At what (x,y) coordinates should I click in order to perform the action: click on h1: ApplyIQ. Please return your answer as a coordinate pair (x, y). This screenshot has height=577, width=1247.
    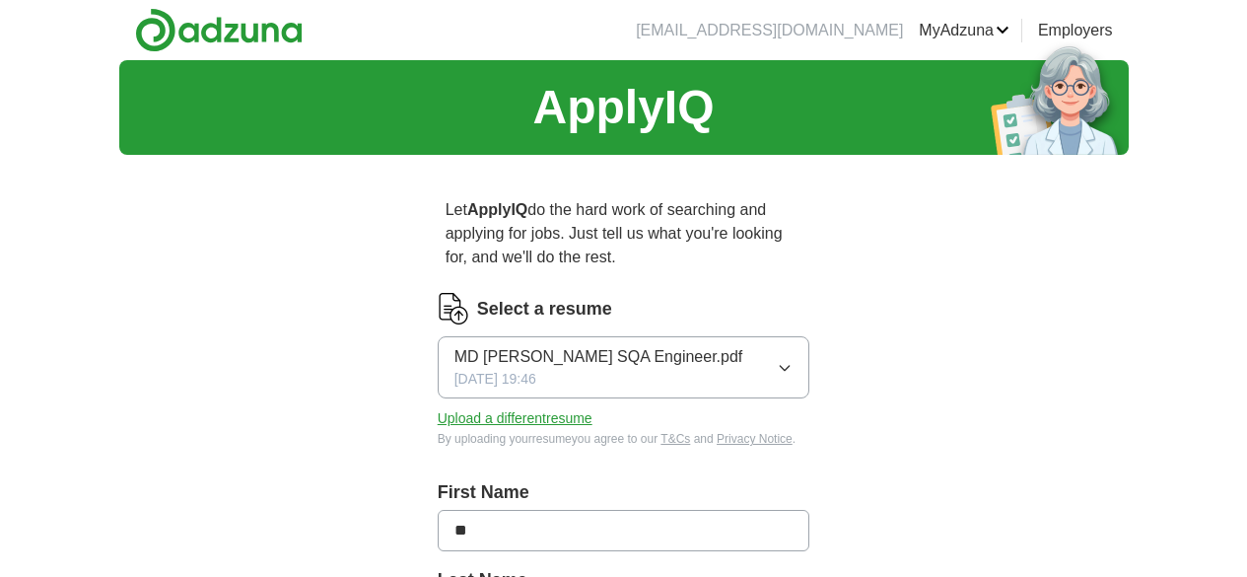
    Looking at the image, I should click on (623, 107).